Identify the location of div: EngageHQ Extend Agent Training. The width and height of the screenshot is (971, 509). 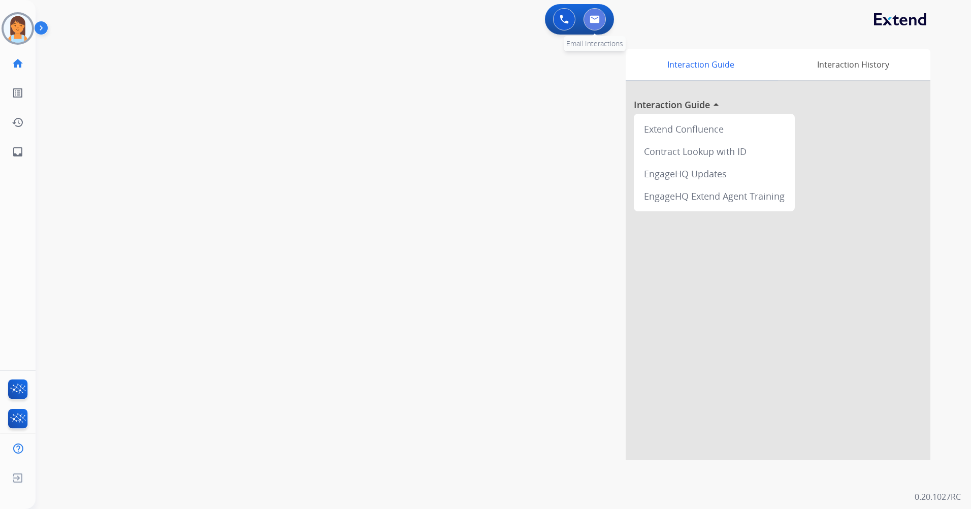
(714, 196).